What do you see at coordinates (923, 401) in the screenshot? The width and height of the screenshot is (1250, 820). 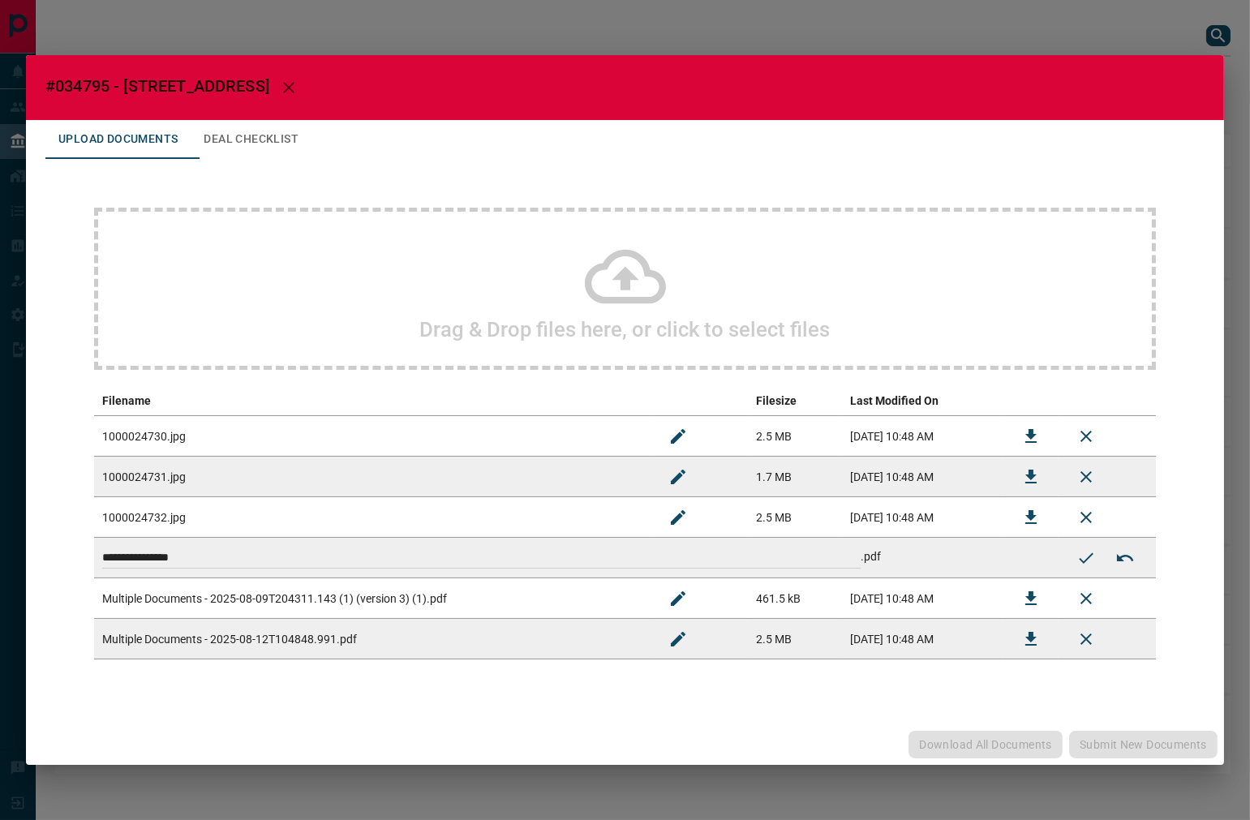 I see `th: Last Modified On` at bounding box center [923, 401].